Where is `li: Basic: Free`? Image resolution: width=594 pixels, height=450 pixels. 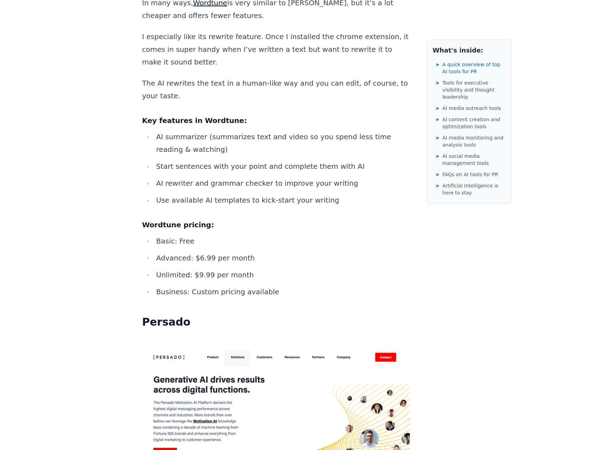
li: Basic: Free is located at coordinates (282, 241).